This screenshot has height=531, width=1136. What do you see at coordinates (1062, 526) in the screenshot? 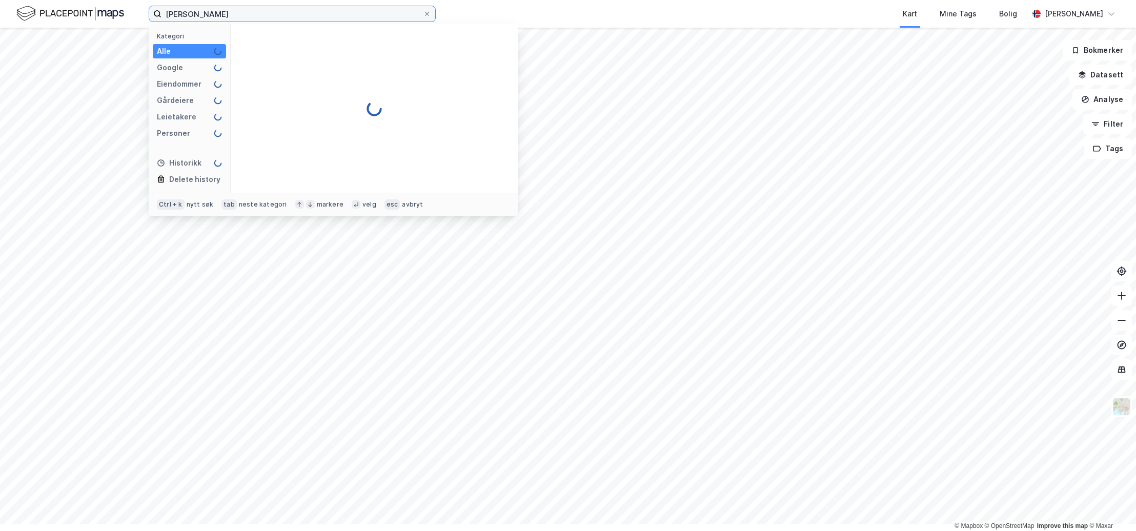
I see `a: Improve this map` at bounding box center [1062, 526].